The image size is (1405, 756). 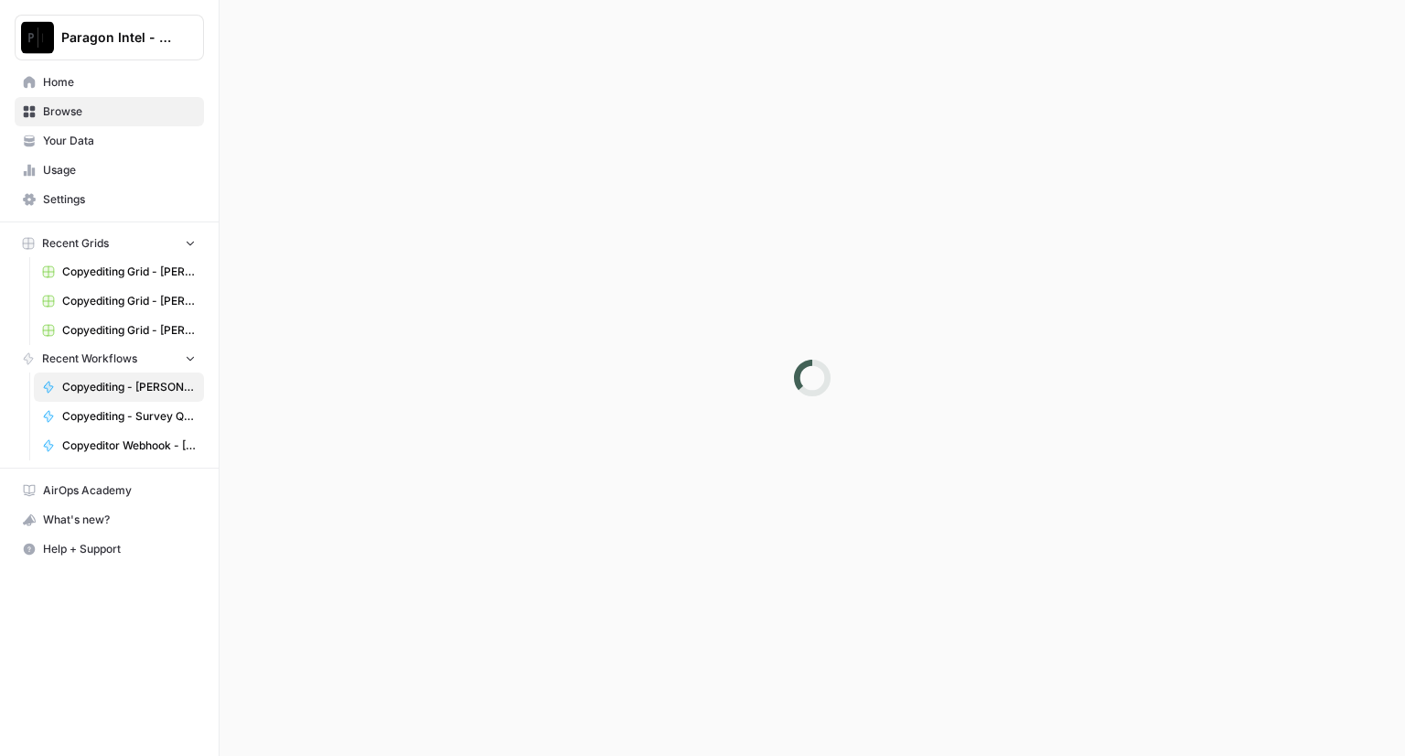 I want to click on a: Browse, so click(x=109, y=112).